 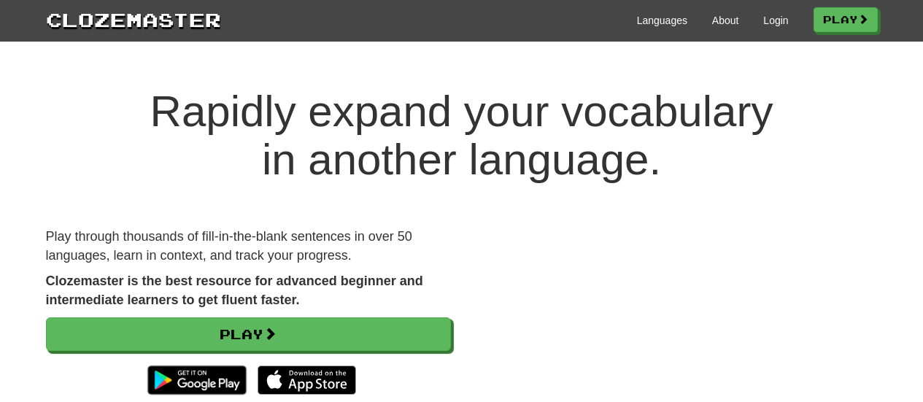 What do you see at coordinates (134, 19) in the screenshot?
I see `a: Clozemaster` at bounding box center [134, 19].